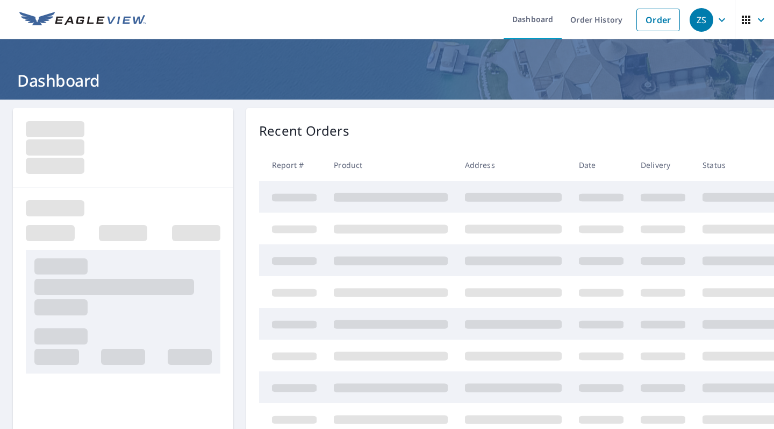 The height and width of the screenshot is (429, 774). Describe the element at coordinates (304, 131) in the screenshot. I see `p: Recent Orders` at that location.